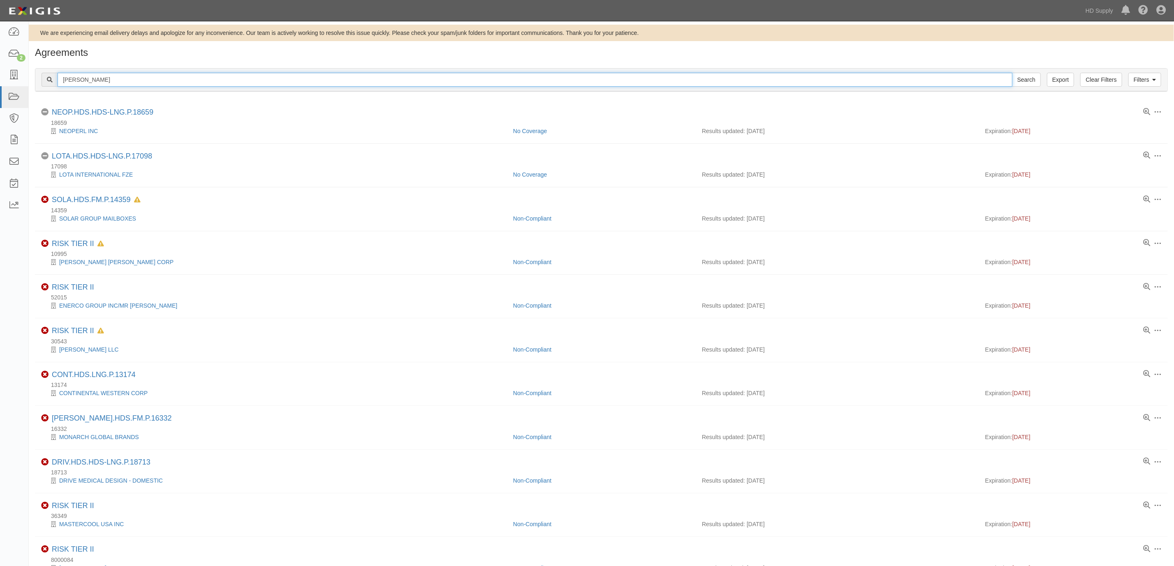  What do you see at coordinates (274, 393) in the screenshot?
I see `div: CONTINENTAL WESTERN CORP` at bounding box center [274, 393].